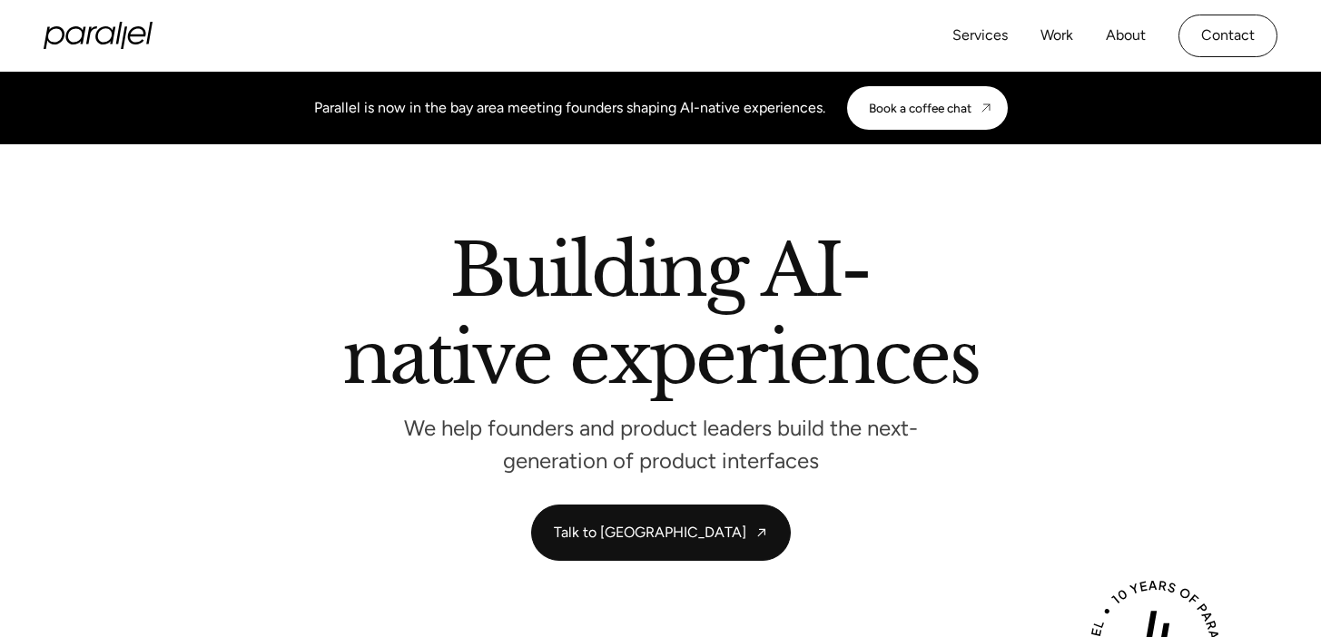 Image resolution: width=1321 pixels, height=637 pixels. What do you see at coordinates (1057, 35) in the screenshot?
I see `a: Work` at bounding box center [1057, 35].